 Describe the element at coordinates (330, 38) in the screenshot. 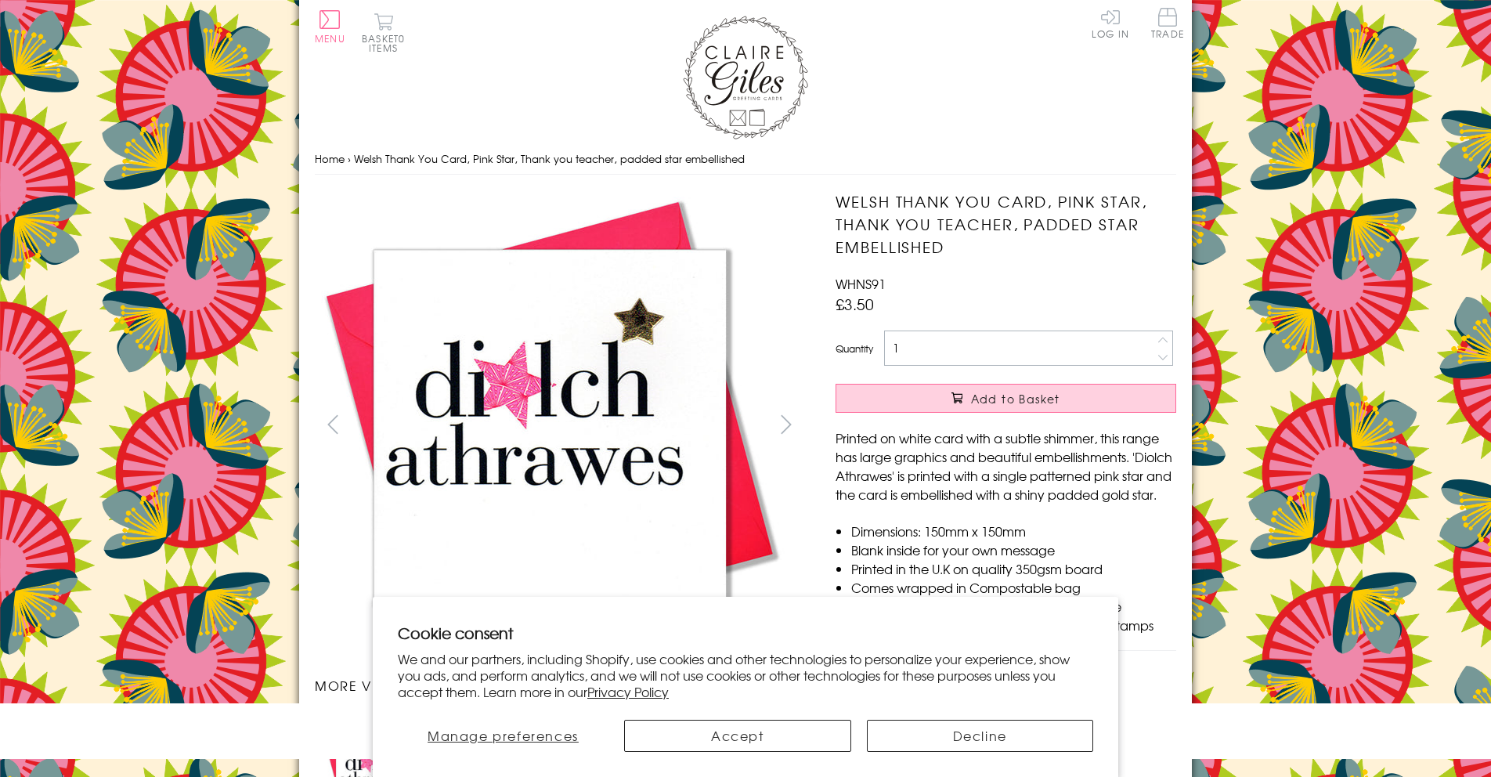

I see `span: Menu` at that location.